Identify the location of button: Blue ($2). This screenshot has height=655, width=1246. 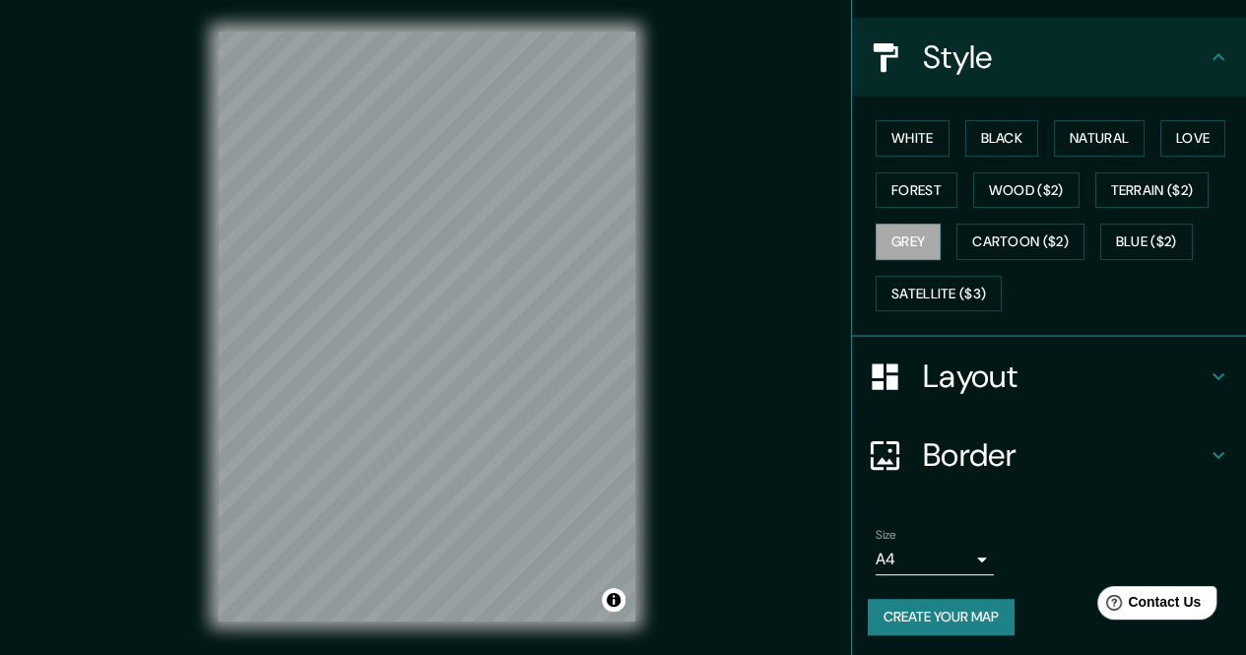
(1147, 241).